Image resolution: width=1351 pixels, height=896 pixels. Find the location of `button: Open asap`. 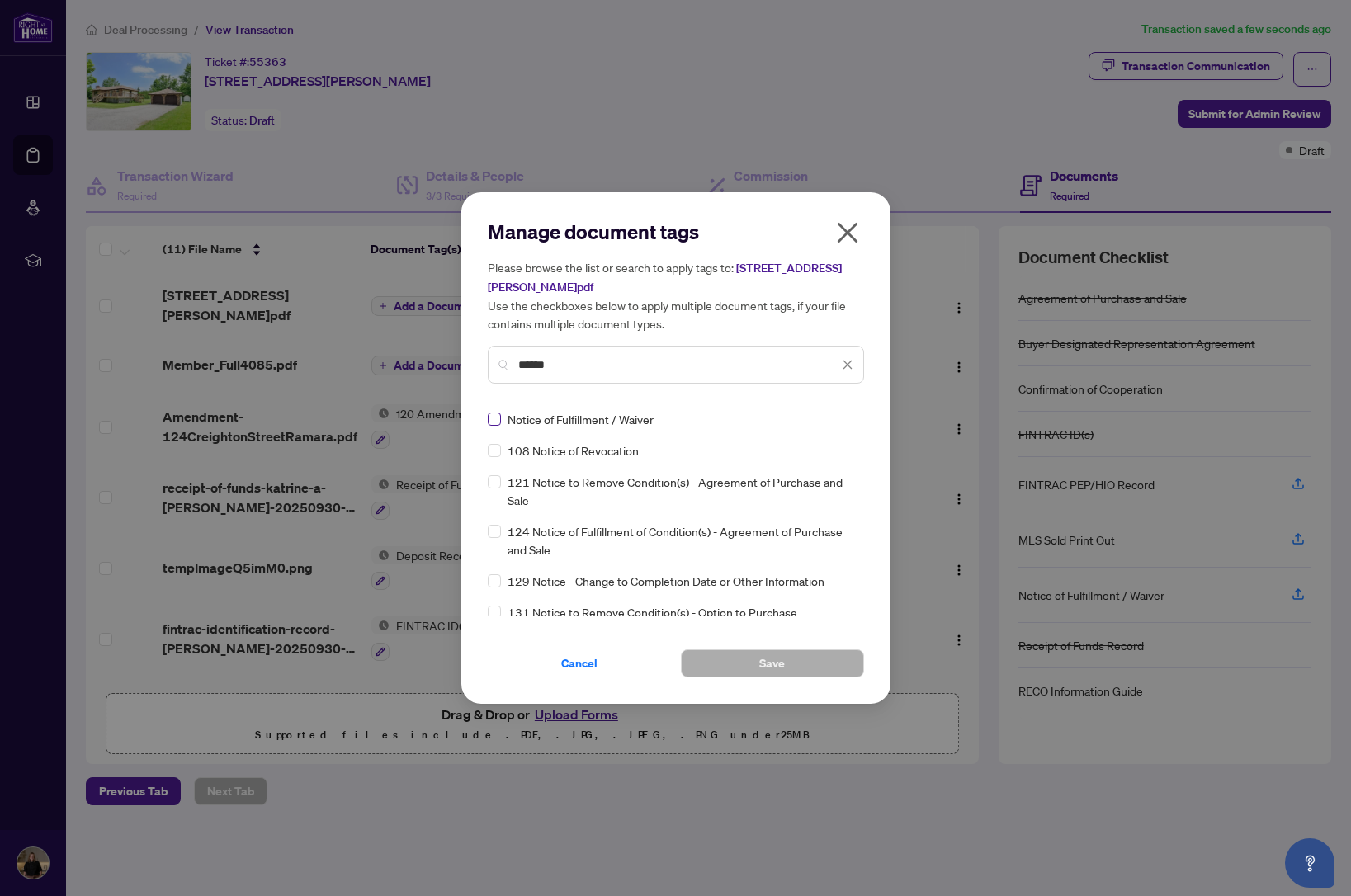

button: Open asap is located at coordinates (1310, 864).